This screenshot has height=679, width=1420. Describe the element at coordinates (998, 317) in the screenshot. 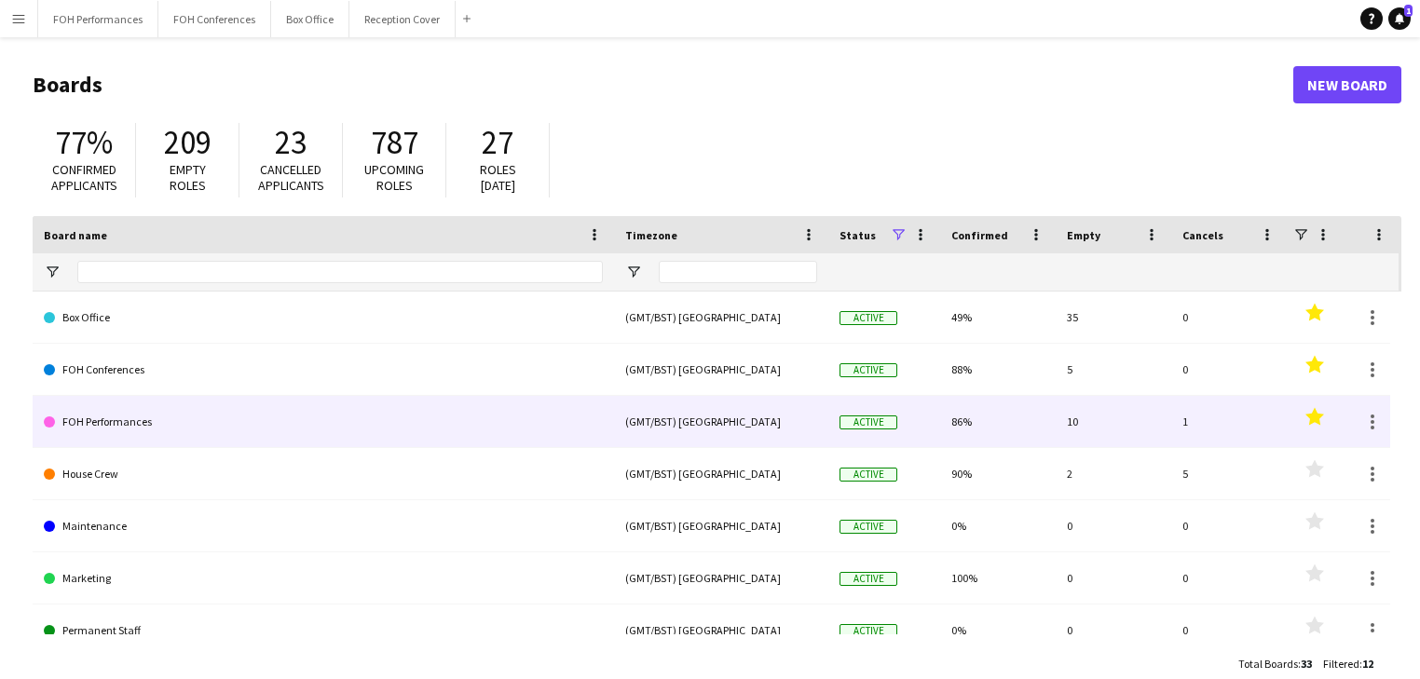

I see `div: 49%` at that location.